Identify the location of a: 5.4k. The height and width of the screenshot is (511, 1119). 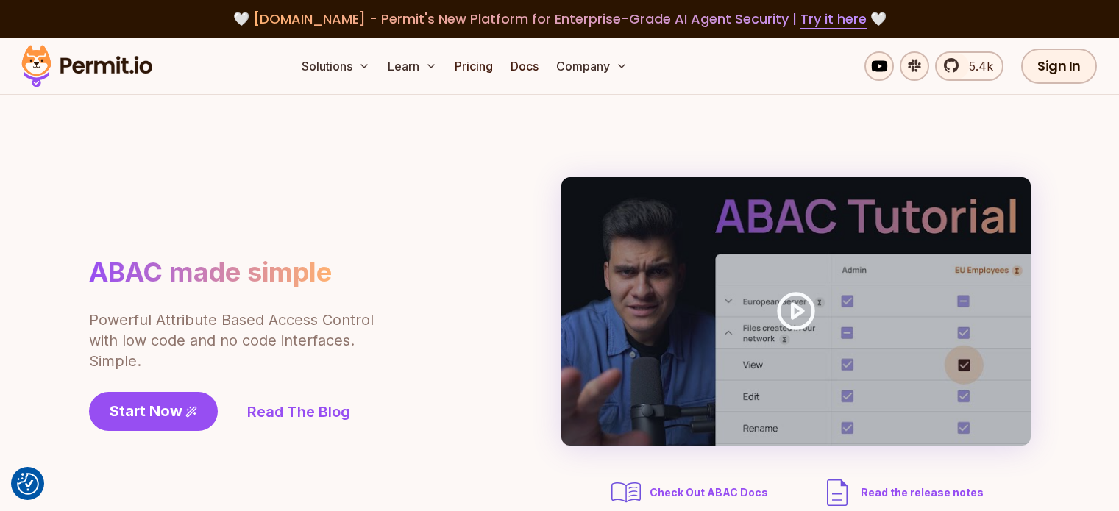
(969, 66).